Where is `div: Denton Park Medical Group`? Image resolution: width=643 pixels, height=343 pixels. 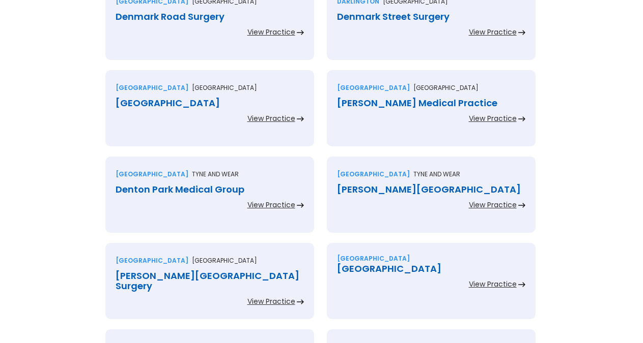
div: Denton Park Medical Group is located at coordinates (210, 190).